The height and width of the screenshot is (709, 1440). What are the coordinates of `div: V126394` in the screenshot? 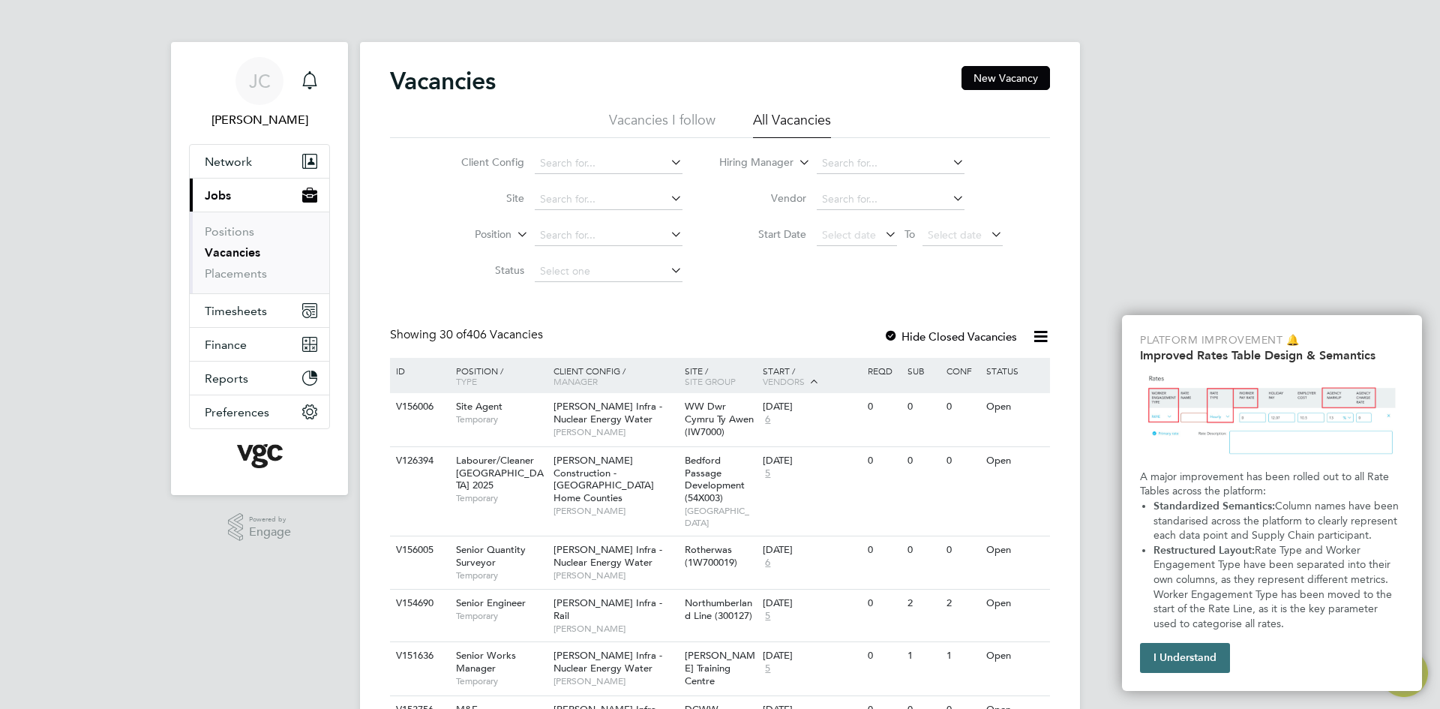 It's located at (419, 461).